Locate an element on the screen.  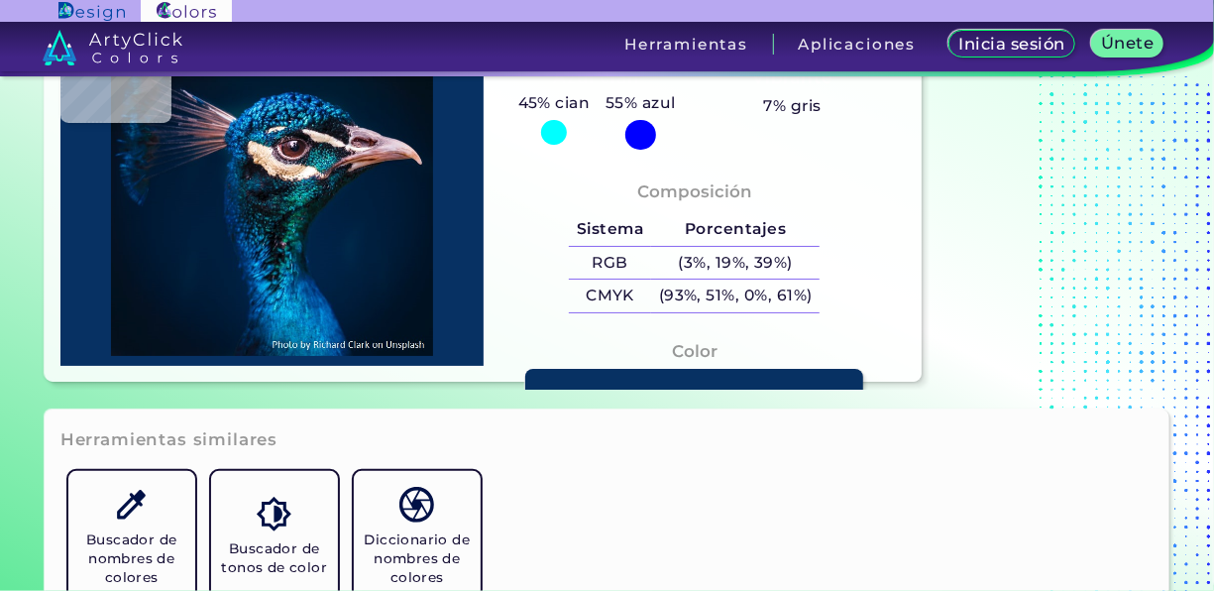
img: logo_artyclick_colors_white.svg is located at coordinates (112, 48).